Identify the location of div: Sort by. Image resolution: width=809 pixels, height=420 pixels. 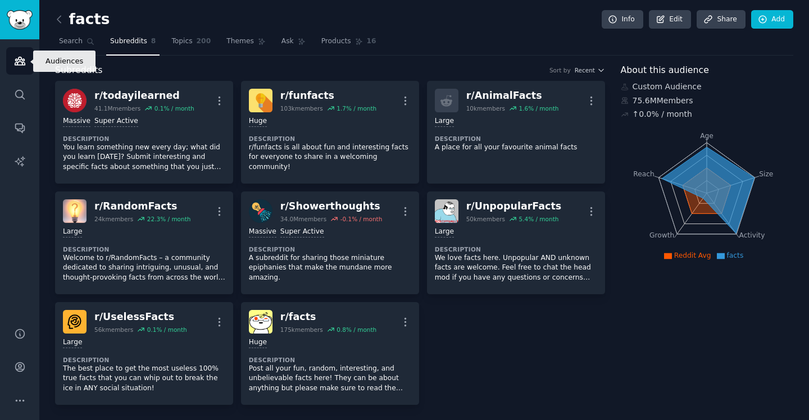
(560, 70).